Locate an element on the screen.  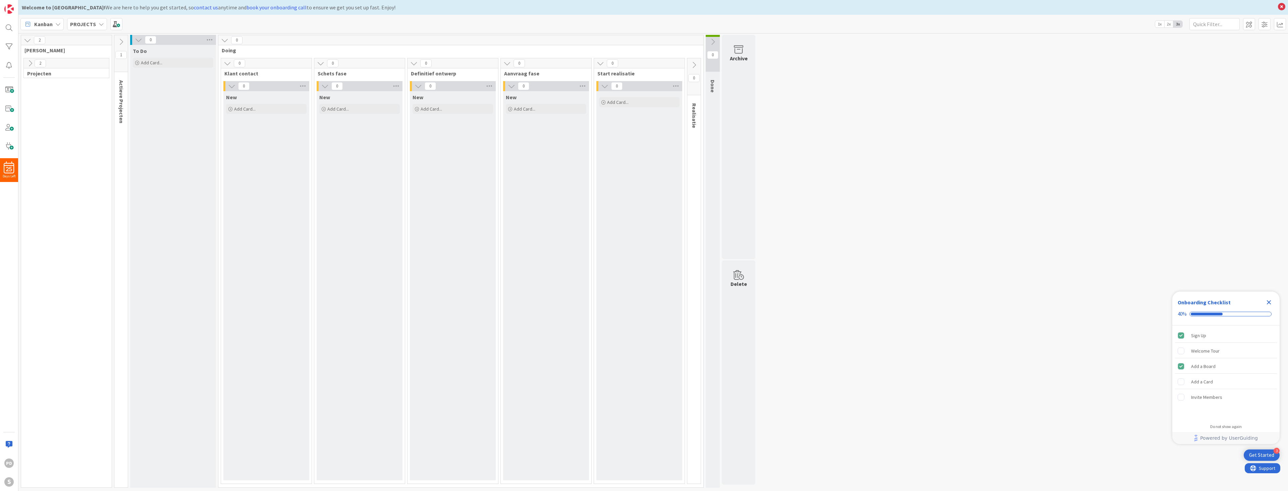
div: Sign Up is complete. is located at coordinates (1226, 336).